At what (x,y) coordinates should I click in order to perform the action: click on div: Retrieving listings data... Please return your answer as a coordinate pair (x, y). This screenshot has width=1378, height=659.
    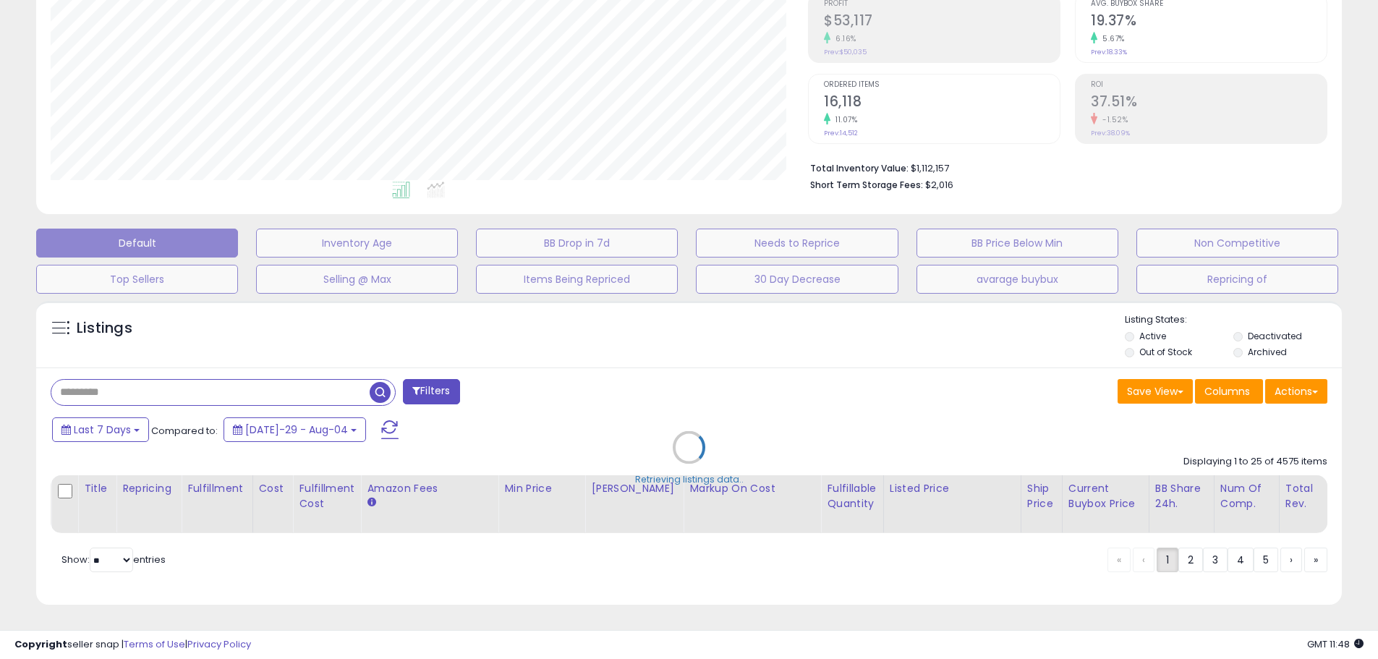
    Looking at the image, I should click on (689, 479).